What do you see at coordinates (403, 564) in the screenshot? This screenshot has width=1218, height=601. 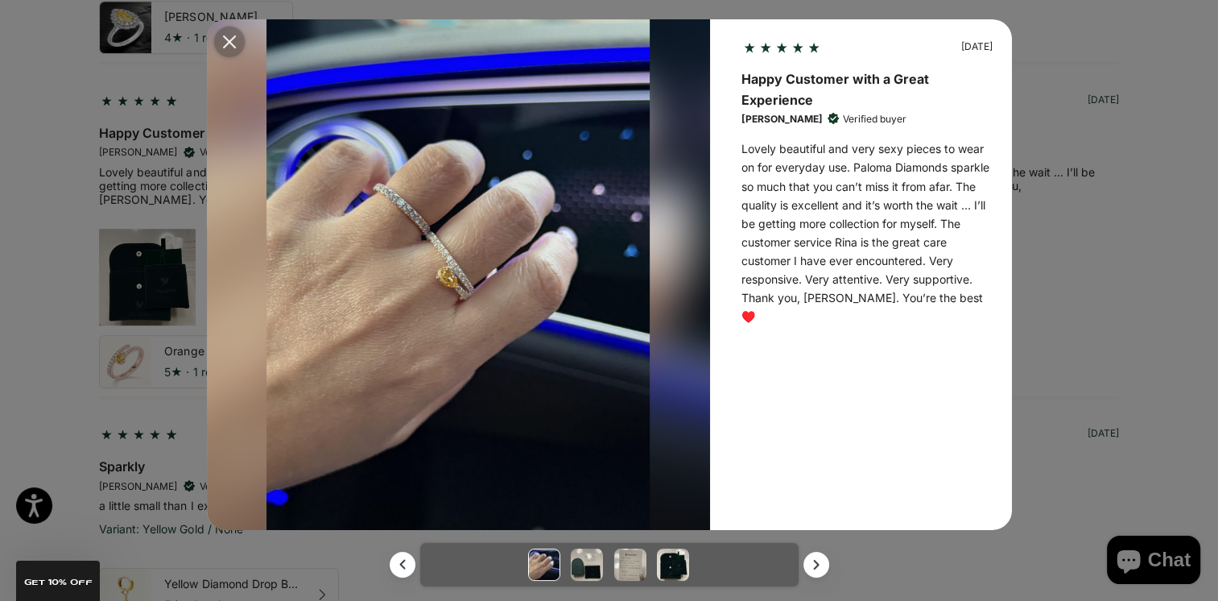 I see `button: Slideshow previous button` at bounding box center [403, 564].